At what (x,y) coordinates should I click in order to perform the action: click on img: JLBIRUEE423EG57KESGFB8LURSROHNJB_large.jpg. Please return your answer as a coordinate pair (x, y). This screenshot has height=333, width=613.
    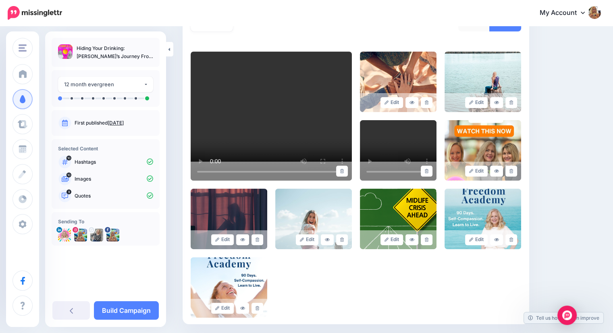
    Looking at the image, I should click on (482, 82).